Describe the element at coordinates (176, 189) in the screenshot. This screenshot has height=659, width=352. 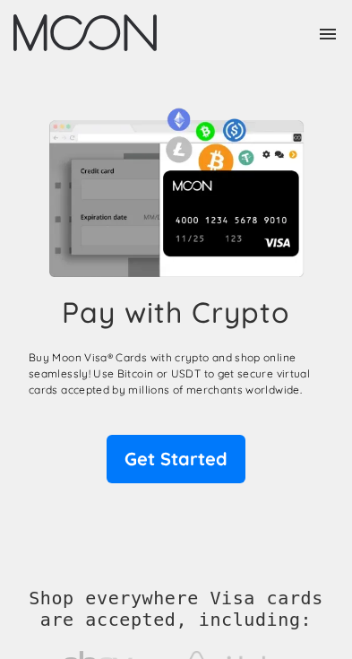
I see `img: Moon Cards let you spend your crypto anywhere Visa is accepted.` at that location.